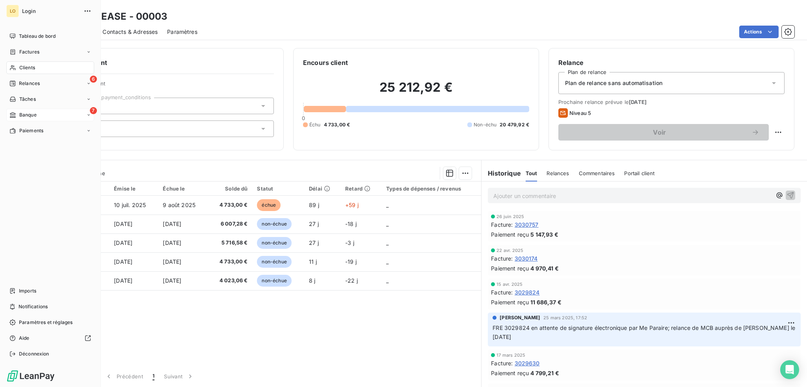 The width and height of the screenshot is (807, 387). Describe the element at coordinates (597, 173) in the screenshot. I see `span: Commentaires` at that location.